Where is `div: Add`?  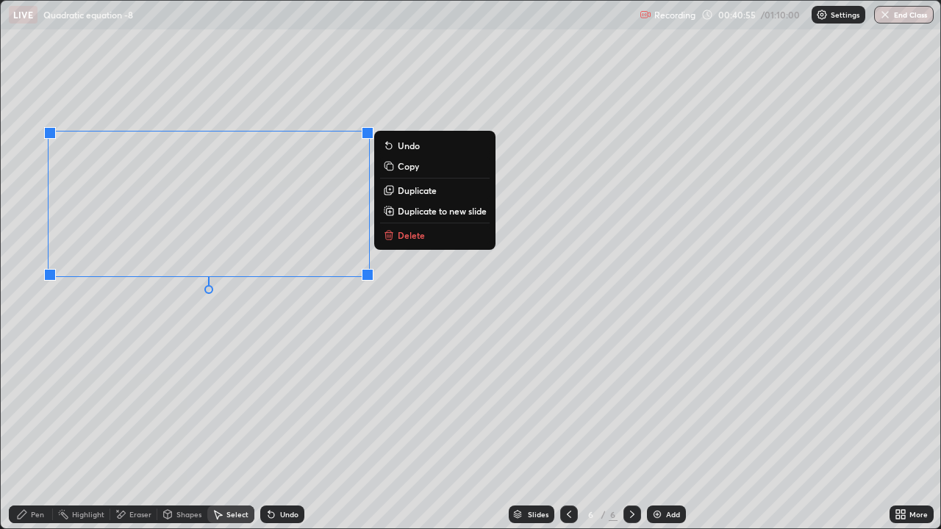 div: Add is located at coordinates (673, 515).